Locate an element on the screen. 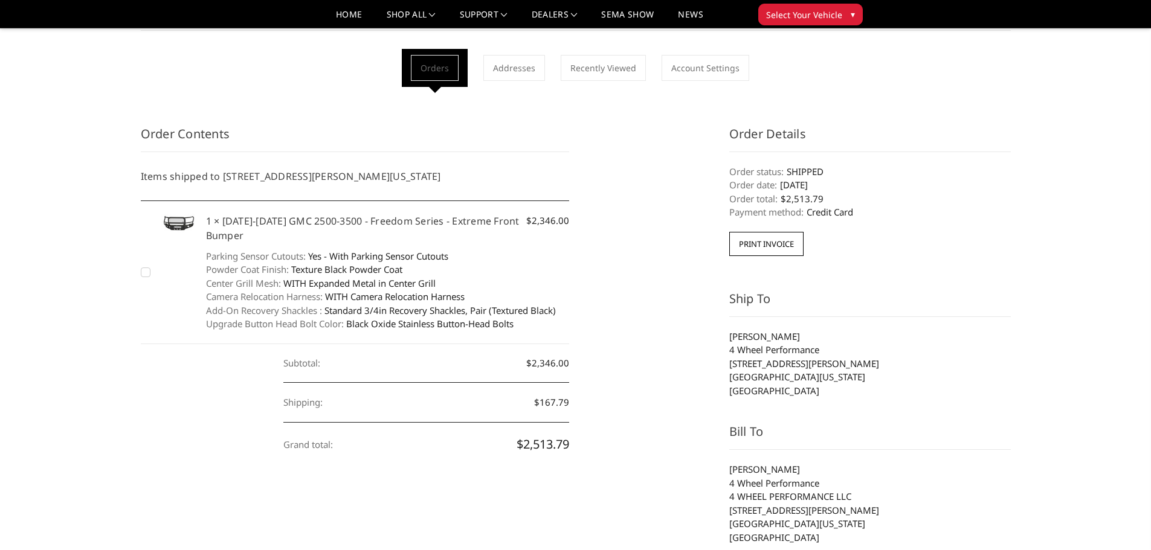 Image resolution: width=1151 pixels, height=550 pixels. dd: Texture Black Powder Coat is located at coordinates (388, 269).